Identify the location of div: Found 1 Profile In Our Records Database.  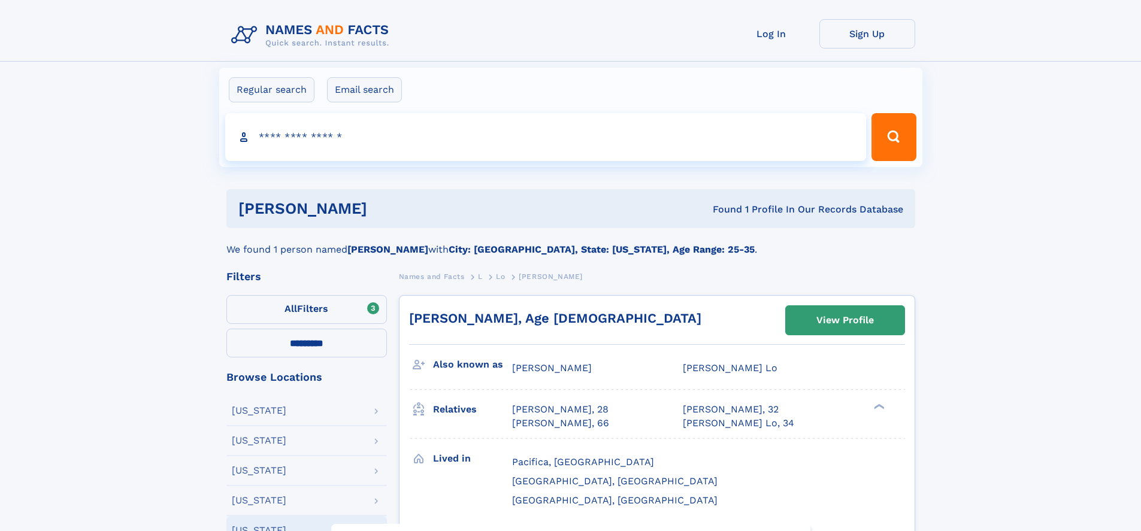
(721, 210).